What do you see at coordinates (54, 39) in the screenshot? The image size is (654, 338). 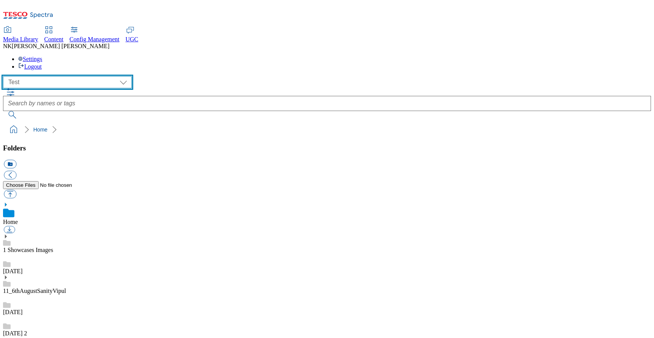 I see `span: Content` at bounding box center [54, 39].